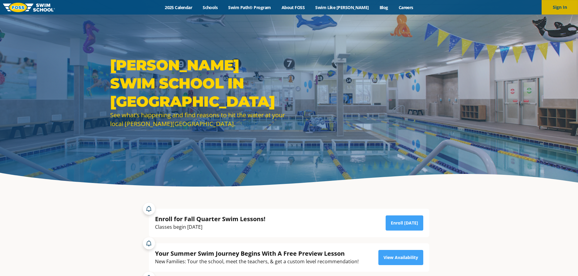  Describe the element at coordinates (249, 7) in the screenshot. I see `a: Swim Path® Program` at that location.